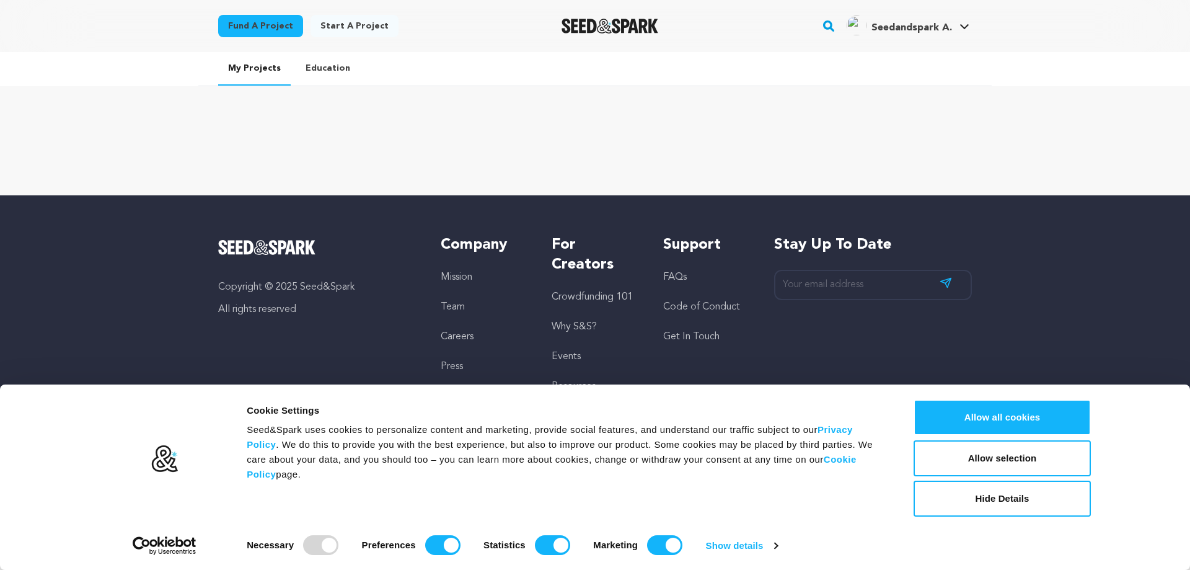 The width and height of the screenshot is (1190, 570). Describe the element at coordinates (706, 245) in the screenshot. I see `h5: Support` at that location.